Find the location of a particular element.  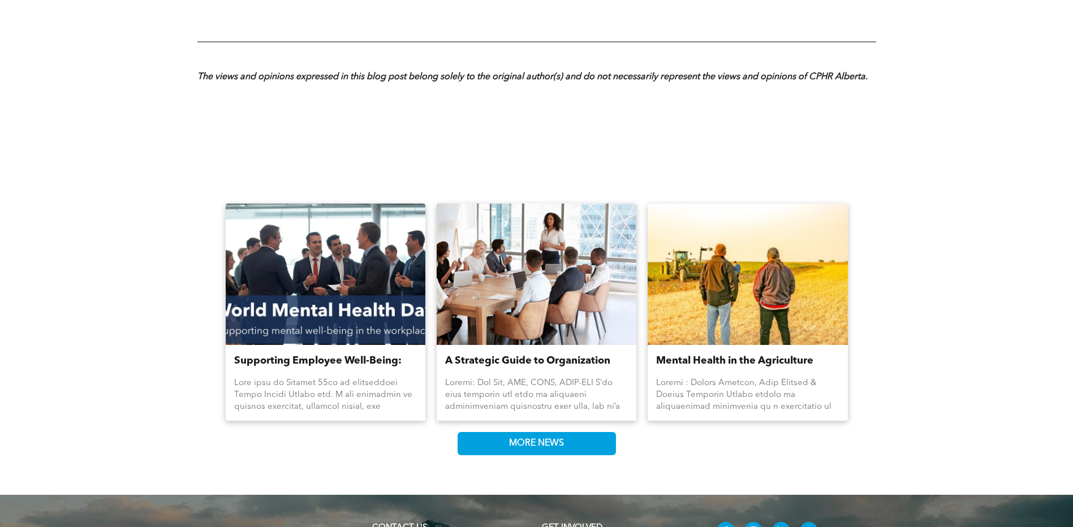

div: Loremi : Dolors Ametcon, Adip Elitsed & Doeius Temporin Utlabo etdolo ma aliquaenimad minimvenia ... is located at coordinates (747, 395).